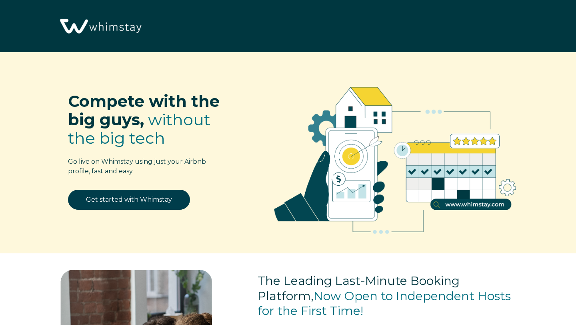  What do you see at coordinates (129, 200) in the screenshot?
I see `a: Get started with Whimstay` at bounding box center [129, 200].